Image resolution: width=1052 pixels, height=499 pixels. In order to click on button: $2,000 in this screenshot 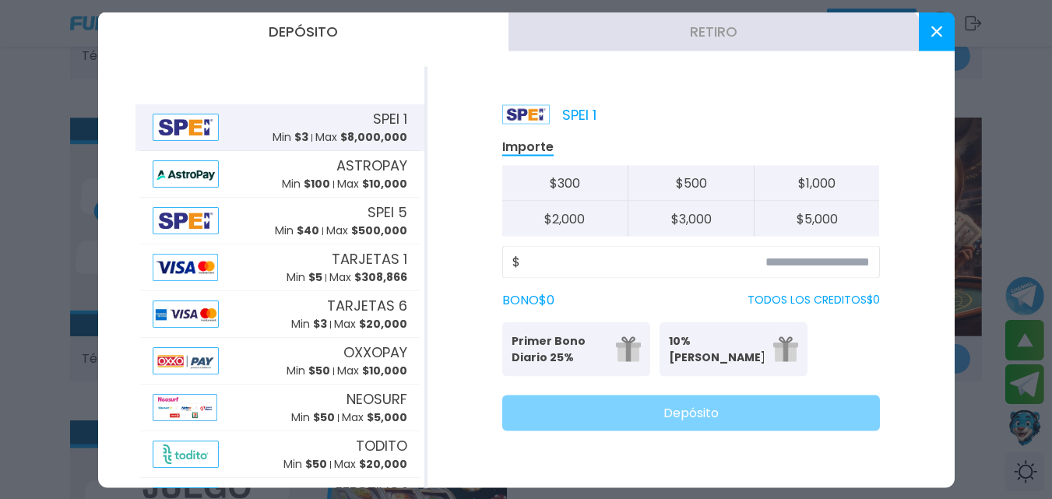, I will do `click(565, 218)`.